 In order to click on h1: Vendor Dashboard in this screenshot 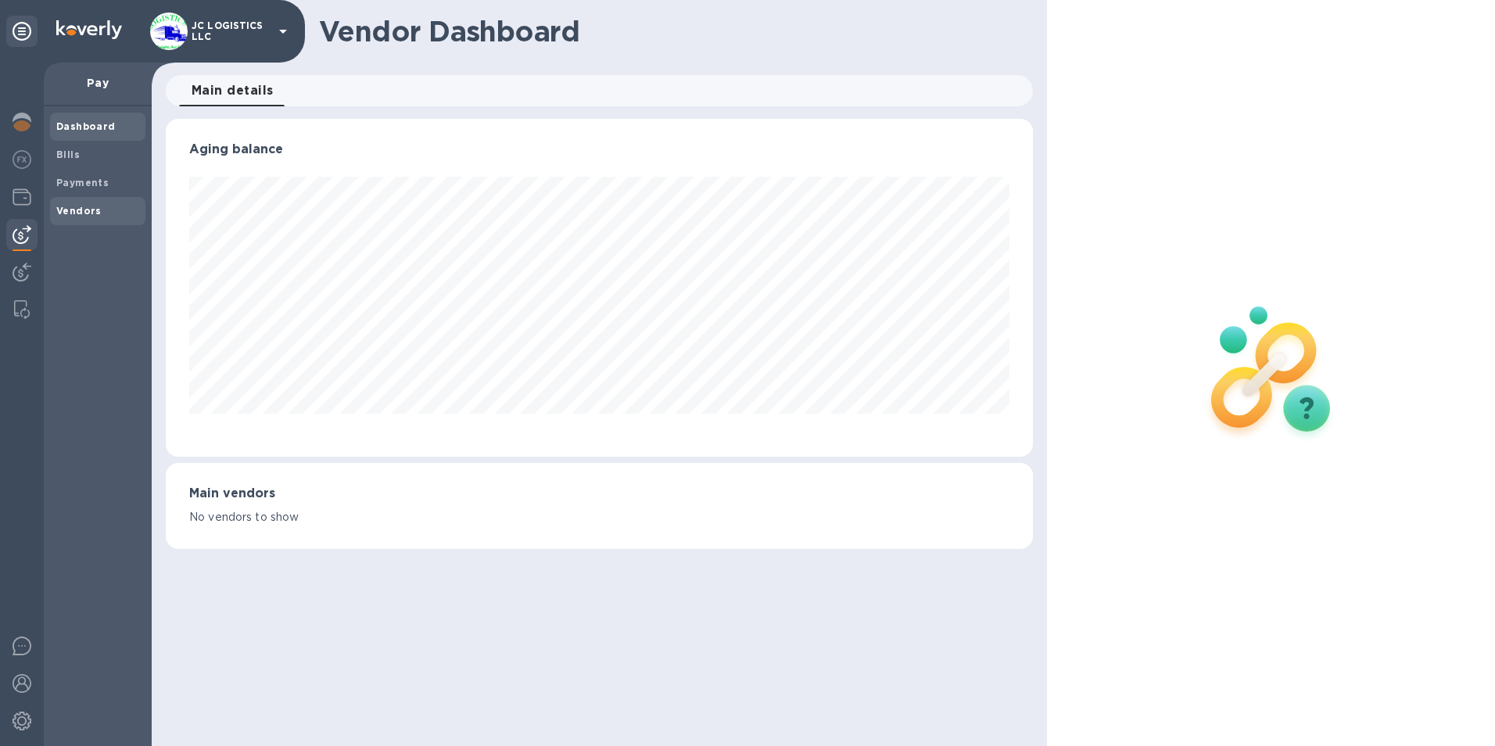, I will do `click(670, 31)`.